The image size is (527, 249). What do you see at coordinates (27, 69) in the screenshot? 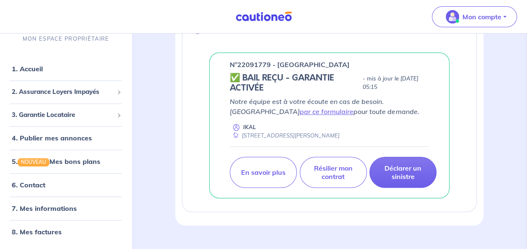
I see `a: 1. Accueil` at bounding box center [27, 69].